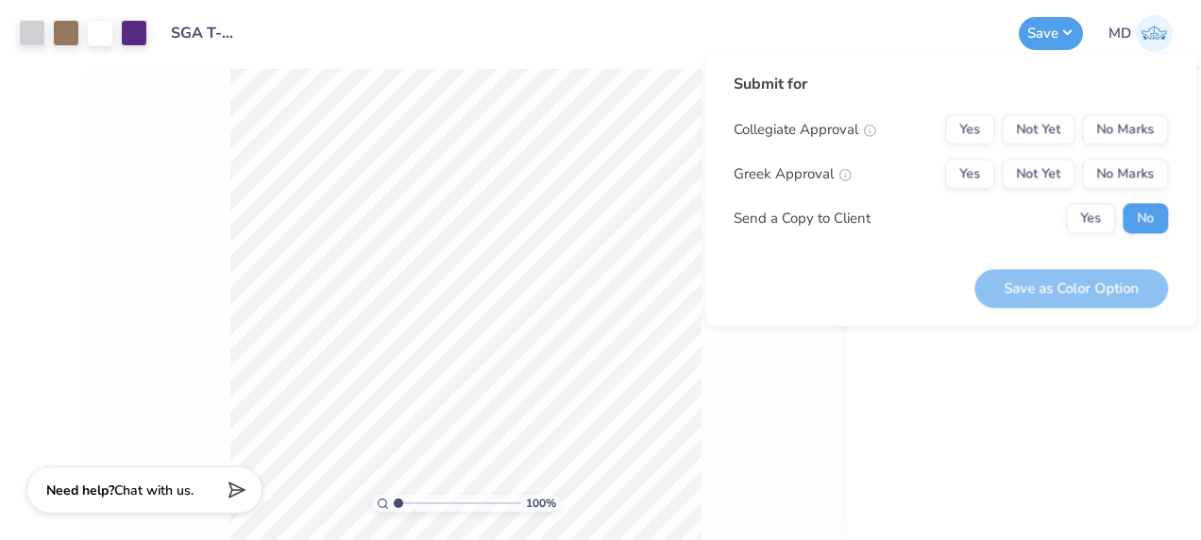 The height and width of the screenshot is (540, 1201). Describe the element at coordinates (1153, 33) in the screenshot. I see `img: Mary Dewey` at that location.